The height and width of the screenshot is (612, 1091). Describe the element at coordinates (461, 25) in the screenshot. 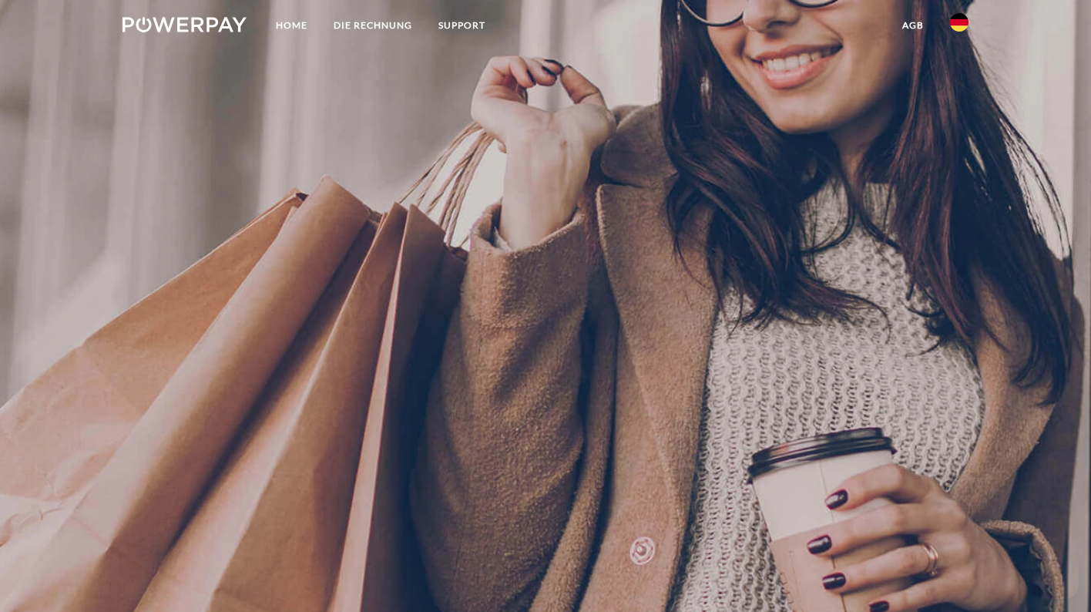

I see `a: SUPPORT` at that location.